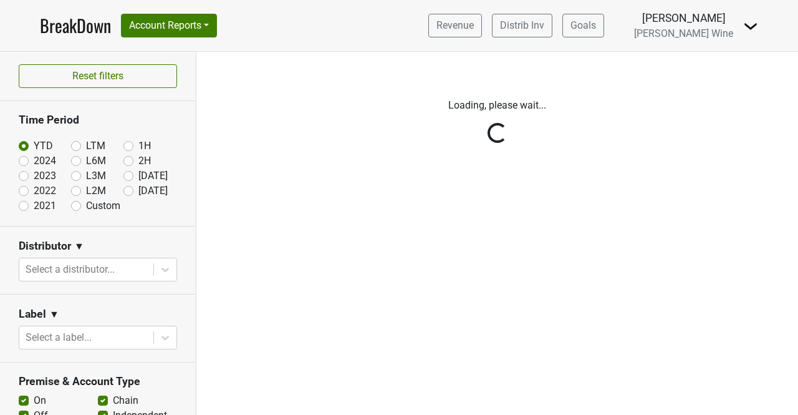 The image size is (798, 415). What do you see at coordinates (583, 26) in the screenshot?
I see `a: Goals` at bounding box center [583, 26].